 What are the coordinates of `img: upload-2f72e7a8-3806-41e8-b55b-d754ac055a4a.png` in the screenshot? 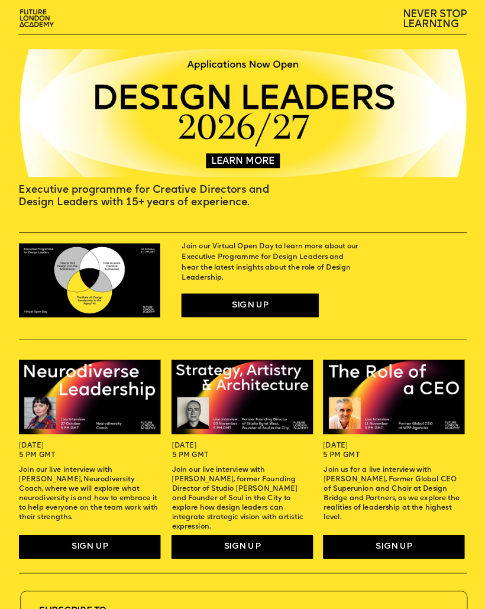 It's located at (37, 19).